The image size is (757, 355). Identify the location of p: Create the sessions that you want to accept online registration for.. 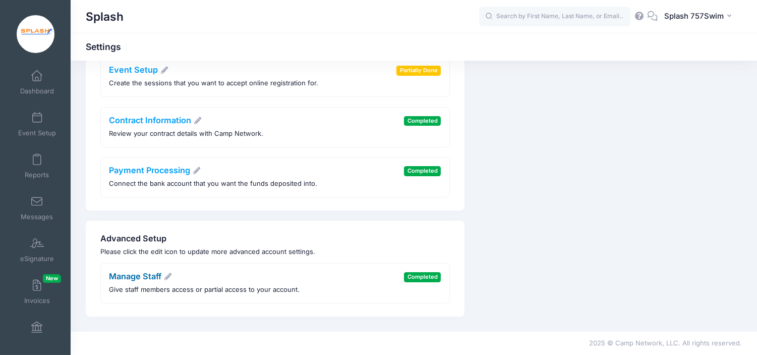
(214, 83).